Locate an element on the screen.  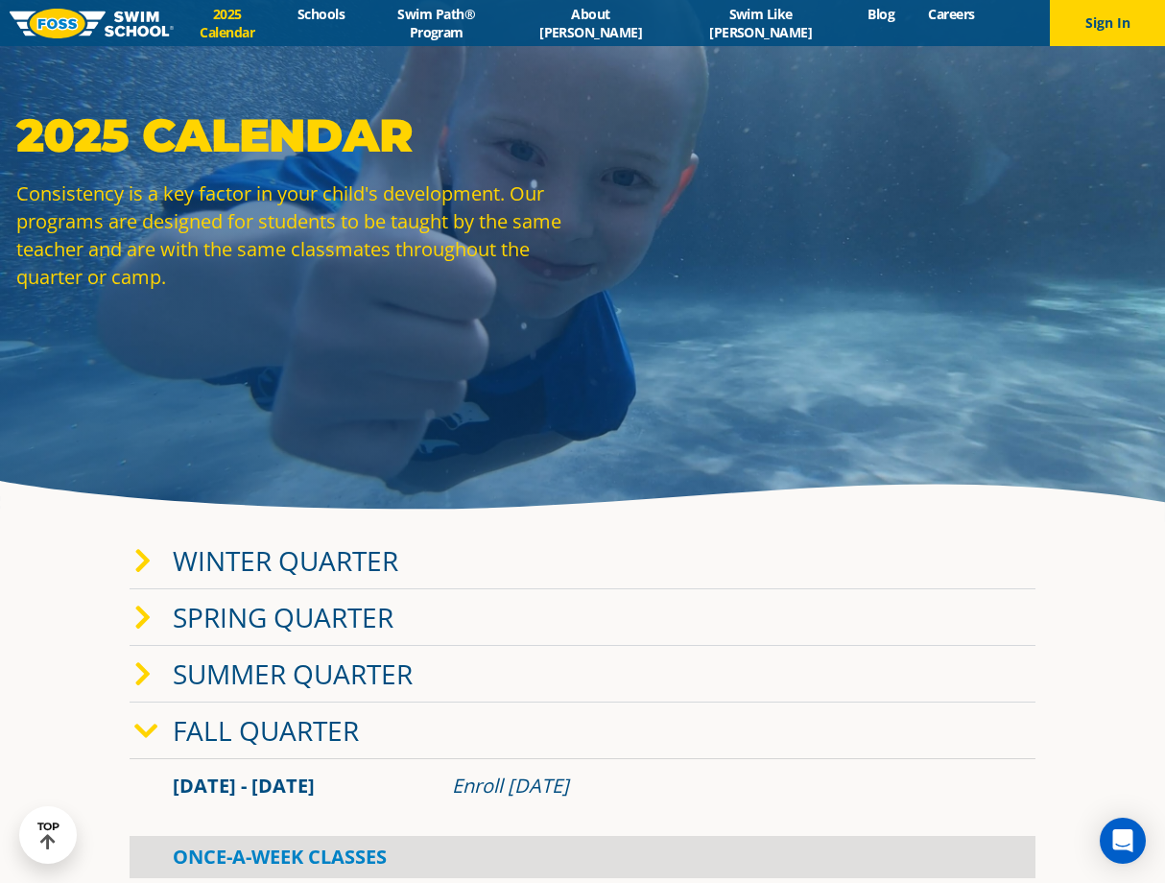
a: Schools is located at coordinates (320, 13).